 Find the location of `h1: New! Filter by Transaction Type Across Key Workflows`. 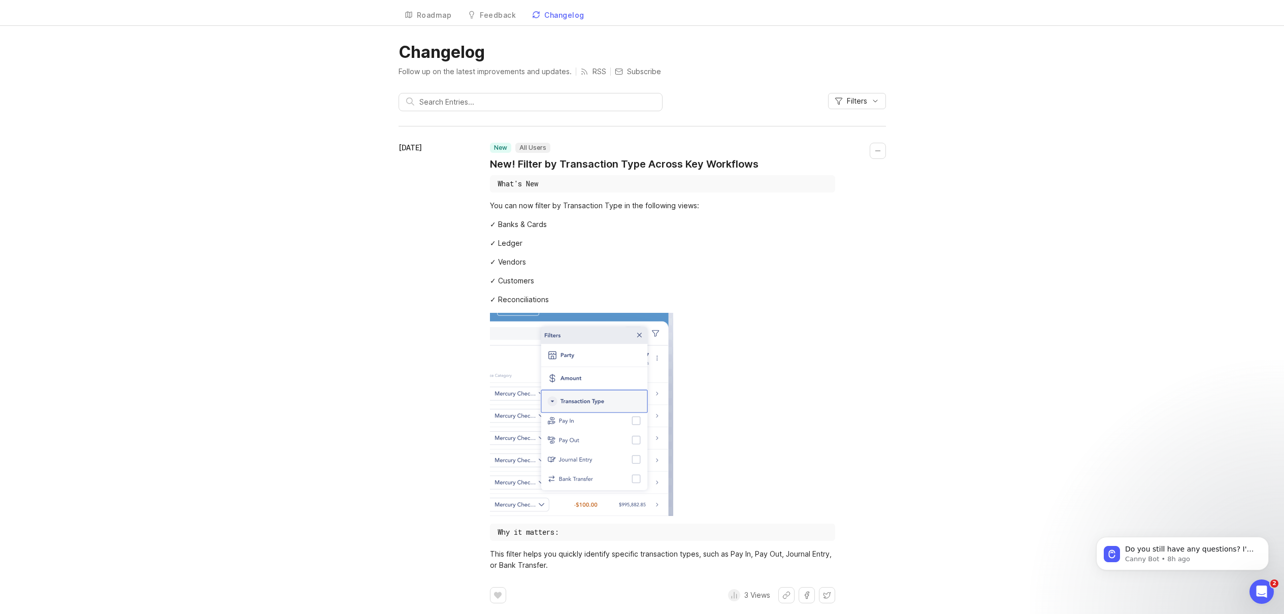

h1: New! Filter by Transaction Type Across Key Workflows is located at coordinates (624, 164).